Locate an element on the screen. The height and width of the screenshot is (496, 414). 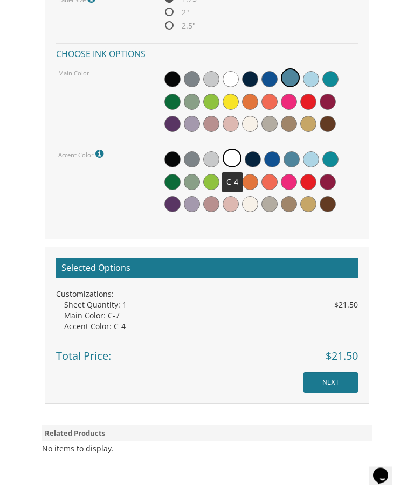
input: NEXT is located at coordinates (330, 383).